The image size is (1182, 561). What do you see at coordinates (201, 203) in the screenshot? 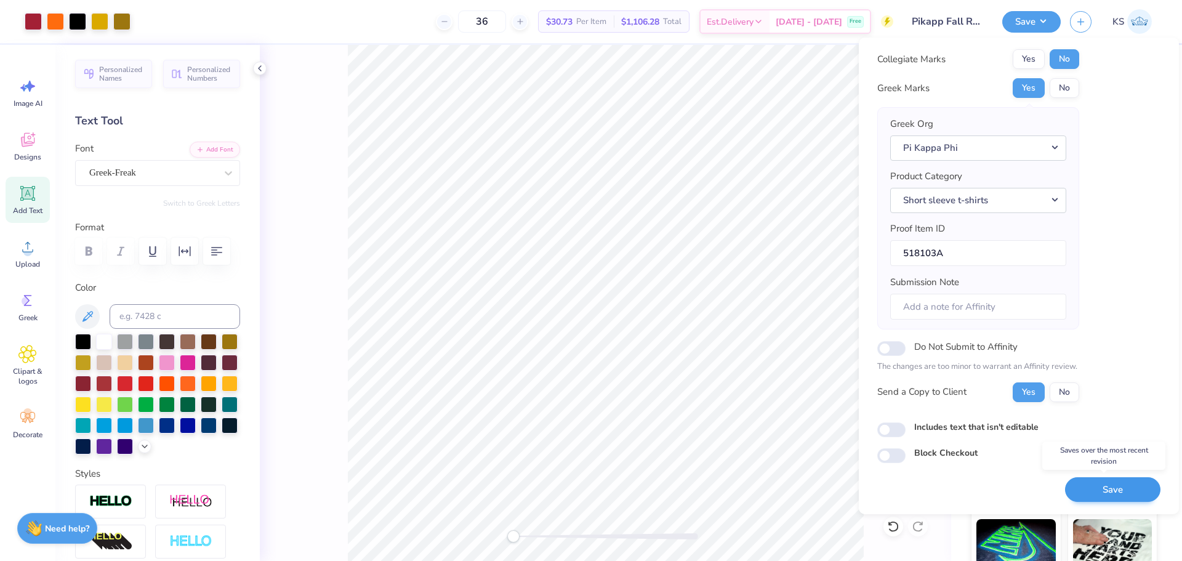
I see `button: Switch to Greek Letters` at bounding box center [201, 203].